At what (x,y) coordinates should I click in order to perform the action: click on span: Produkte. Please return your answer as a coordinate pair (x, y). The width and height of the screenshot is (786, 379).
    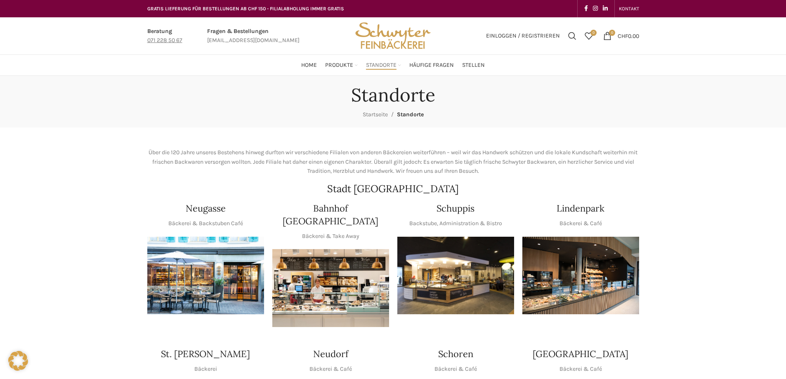
    Looking at the image, I should click on (339, 65).